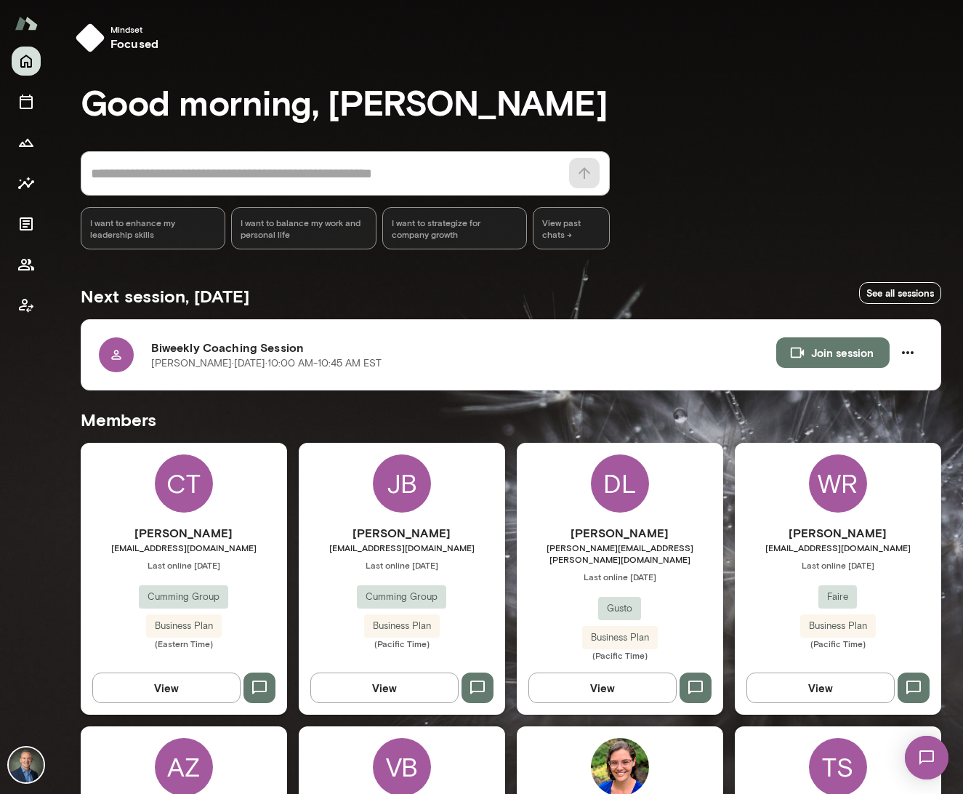 The image size is (963, 794). What do you see at coordinates (838, 597) in the screenshot?
I see `span: Faire` at bounding box center [838, 597].